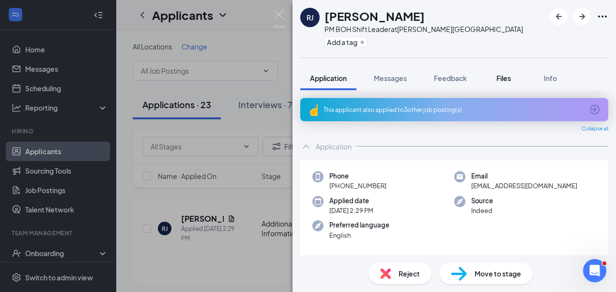 The image size is (616, 292). What do you see at coordinates (595, 110) in the screenshot?
I see `svg: ArrowCircle` at bounding box center [595, 110].